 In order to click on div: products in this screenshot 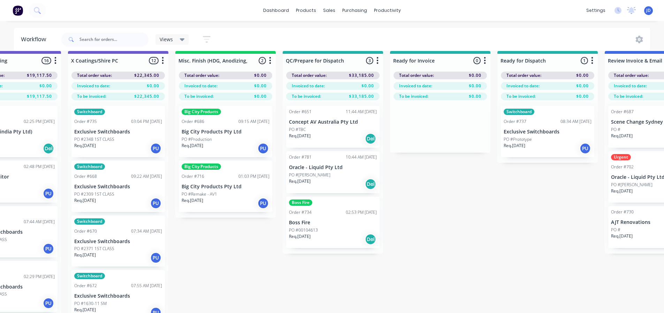, I will do `click(306, 10)`.